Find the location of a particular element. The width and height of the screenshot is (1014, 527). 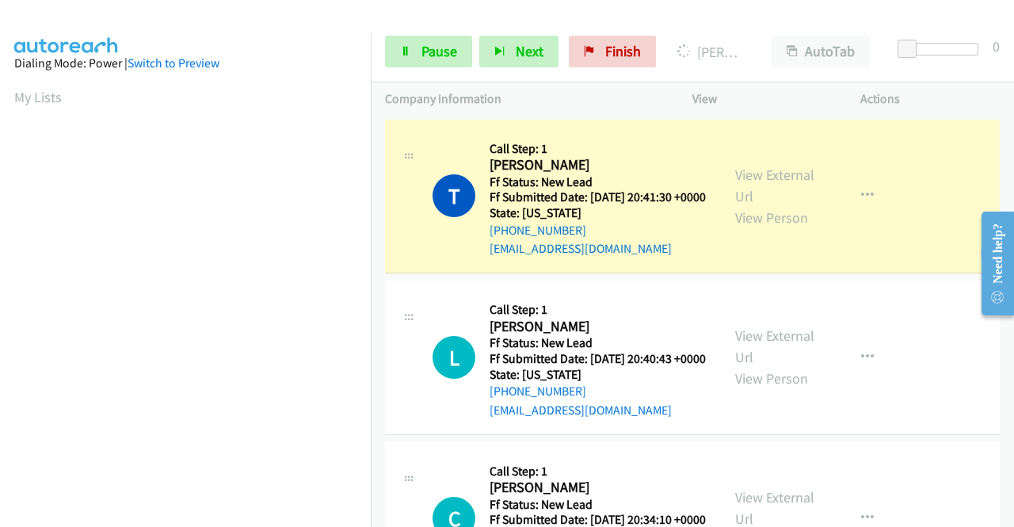

p: Actions is located at coordinates (930, 99).